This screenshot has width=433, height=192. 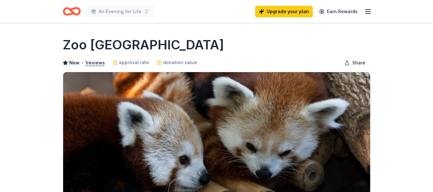 I want to click on span: New, so click(x=74, y=63).